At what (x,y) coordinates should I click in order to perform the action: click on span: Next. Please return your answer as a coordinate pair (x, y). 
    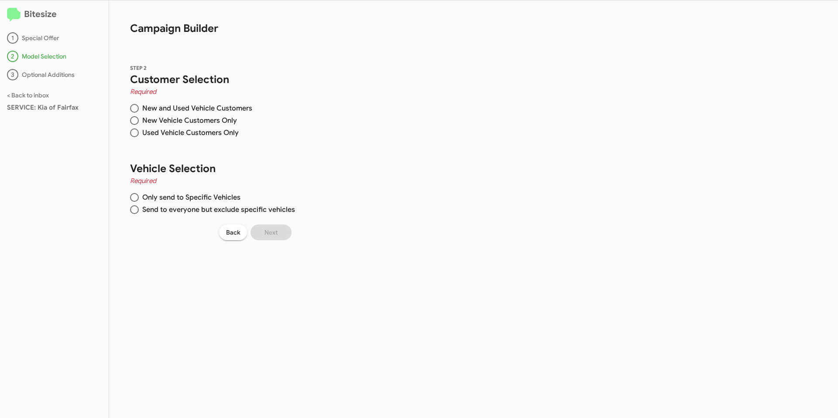
    Looking at the image, I should click on (271, 232).